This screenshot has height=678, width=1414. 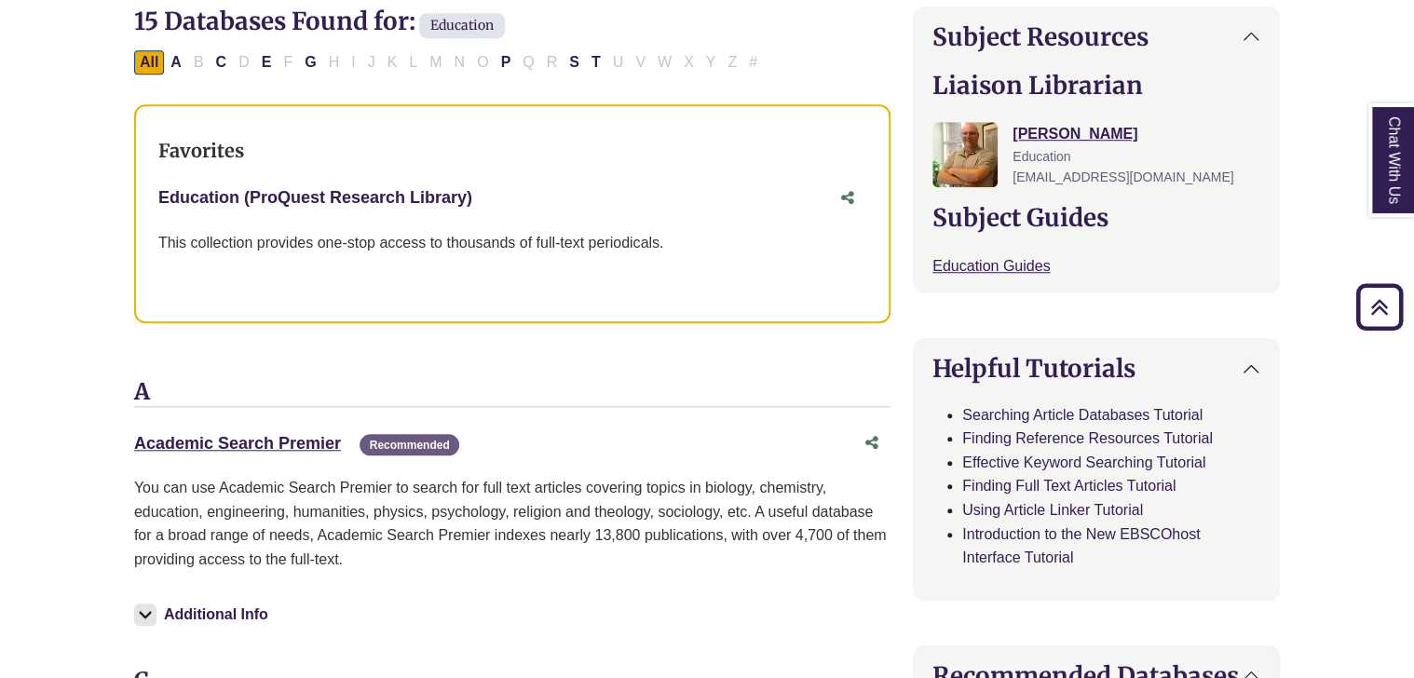 I want to click on a: Introduction to the New EBSCOhost Interface Tutorial, so click(x=1081, y=546).